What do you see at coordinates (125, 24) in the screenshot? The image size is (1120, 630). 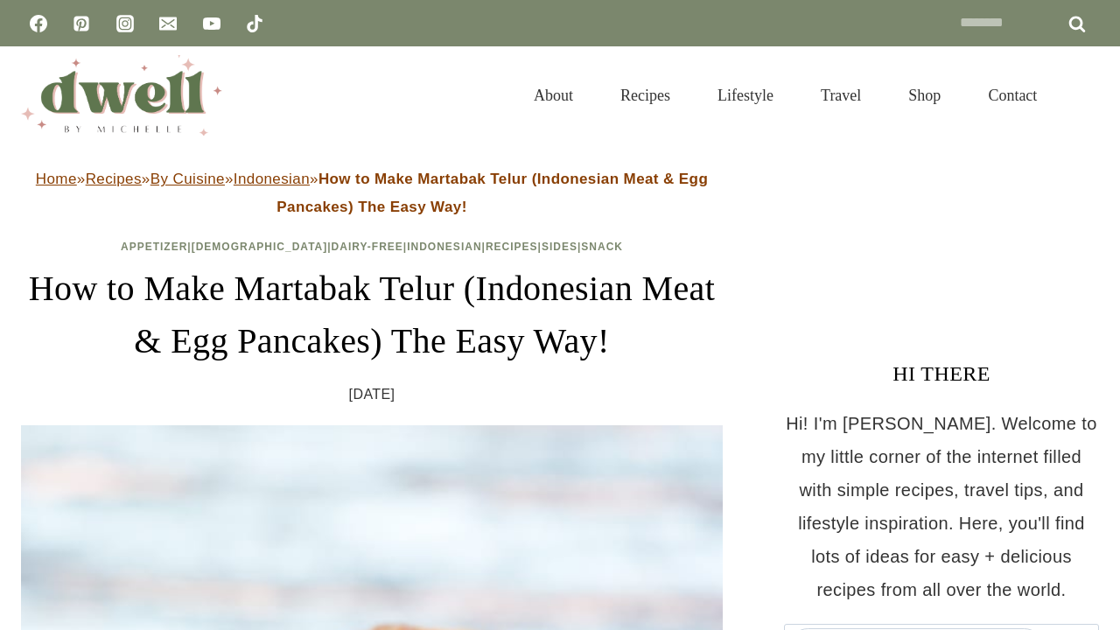 I see `a: Instagram` at bounding box center [125, 24].